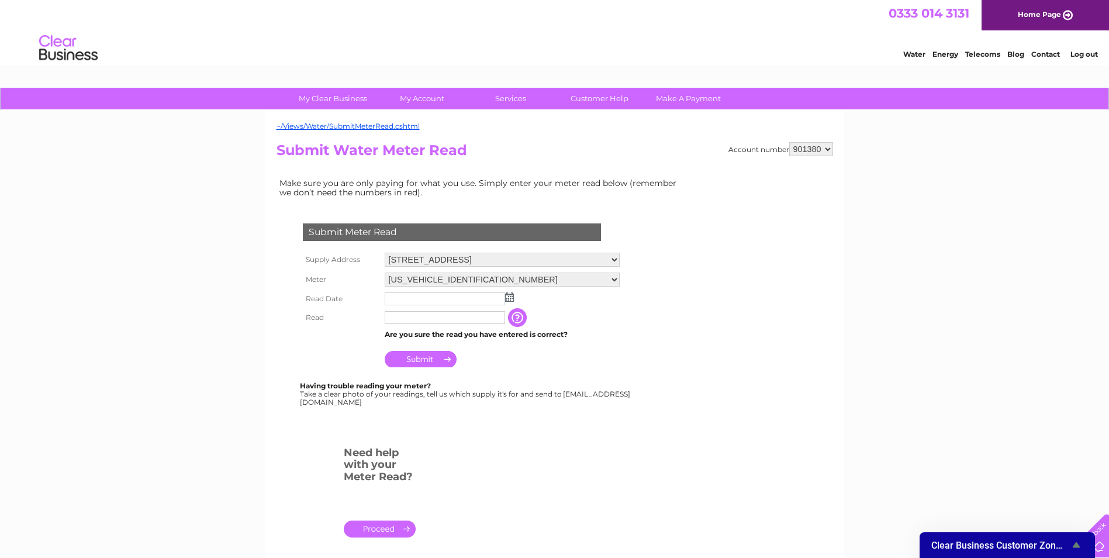 The image size is (1109, 558). Describe the element at coordinates (1001, 545) in the screenshot. I see `span: Clear Business Customer Zone Survey` at that location.